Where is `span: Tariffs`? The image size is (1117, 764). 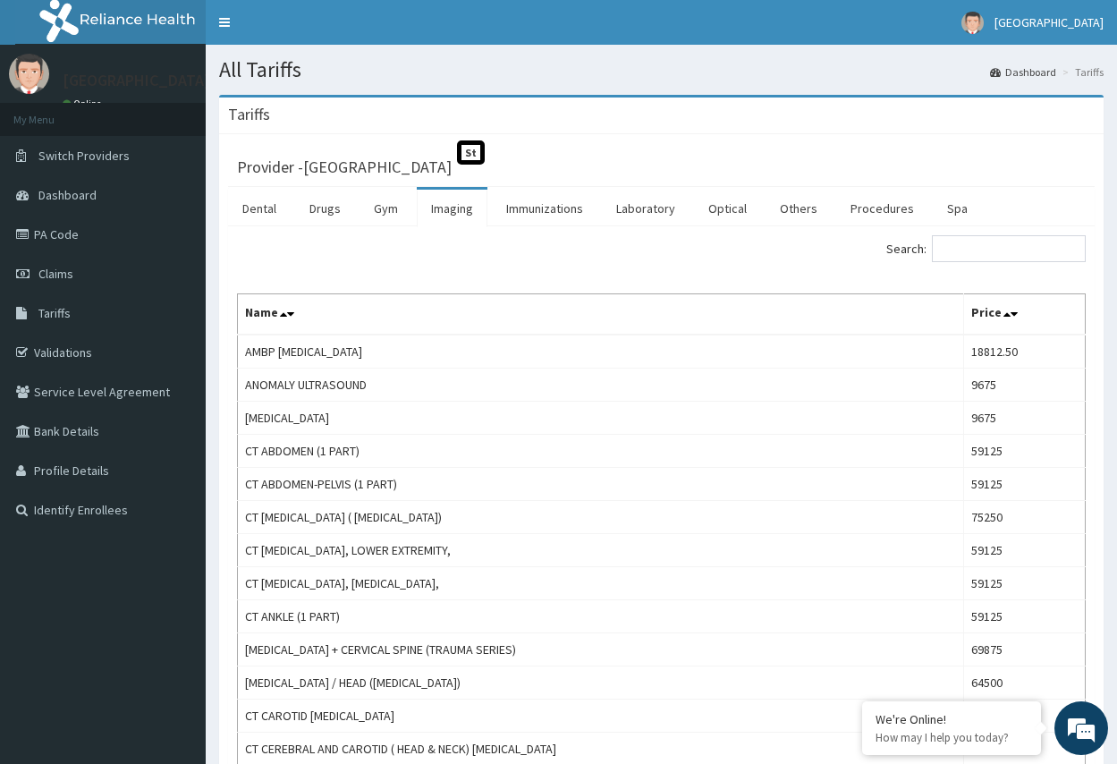
span: Tariffs is located at coordinates (55, 313).